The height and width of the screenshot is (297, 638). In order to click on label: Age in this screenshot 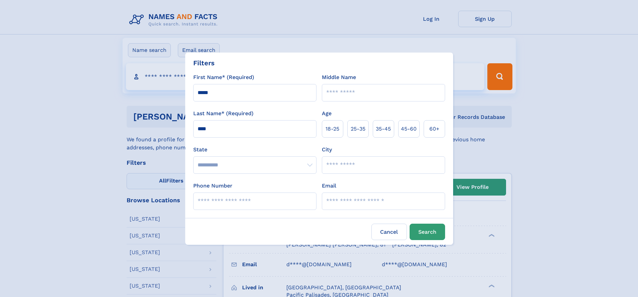, I will do `click(327, 114)`.